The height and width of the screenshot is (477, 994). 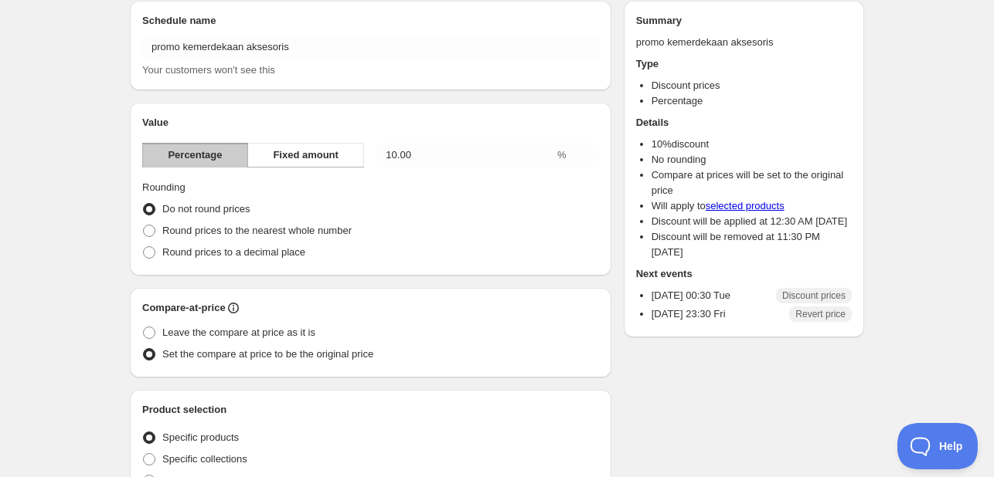 What do you see at coordinates (751, 101) in the screenshot?
I see `li: Percentage` at bounding box center [751, 101].